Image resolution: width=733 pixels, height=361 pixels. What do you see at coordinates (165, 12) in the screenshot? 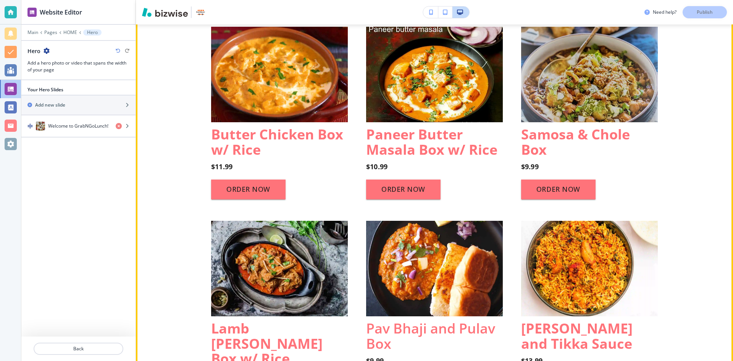
I see `img: Bizwise Logo` at bounding box center [165, 12].